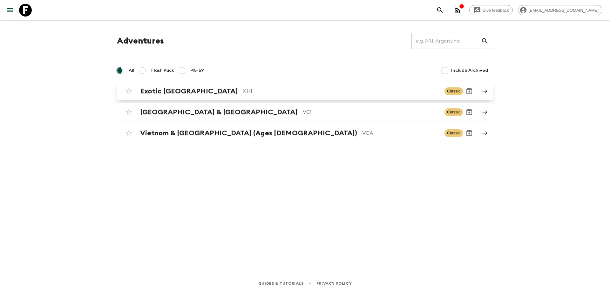 The width and height of the screenshot is (610, 292). Describe the element at coordinates (10, 10) in the screenshot. I see `button: menu` at that location.